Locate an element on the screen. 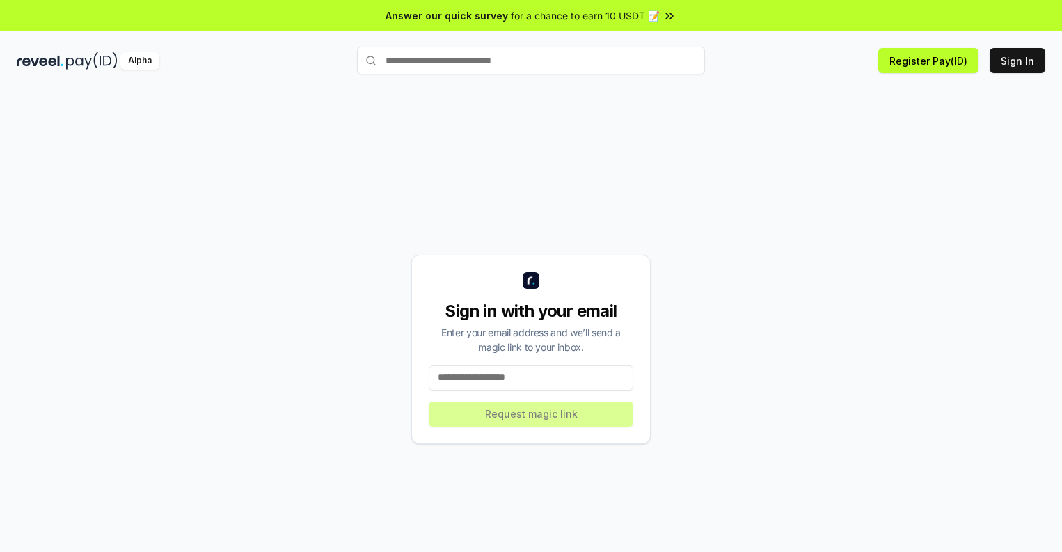 This screenshot has width=1062, height=552. span: Answer our quick survey is located at coordinates (447, 15).